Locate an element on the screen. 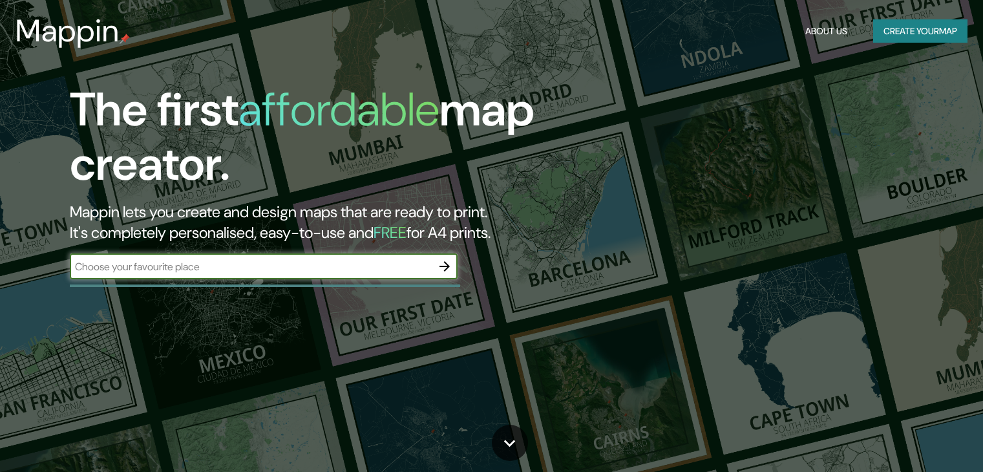  h3: Mappin is located at coordinates (67, 31).